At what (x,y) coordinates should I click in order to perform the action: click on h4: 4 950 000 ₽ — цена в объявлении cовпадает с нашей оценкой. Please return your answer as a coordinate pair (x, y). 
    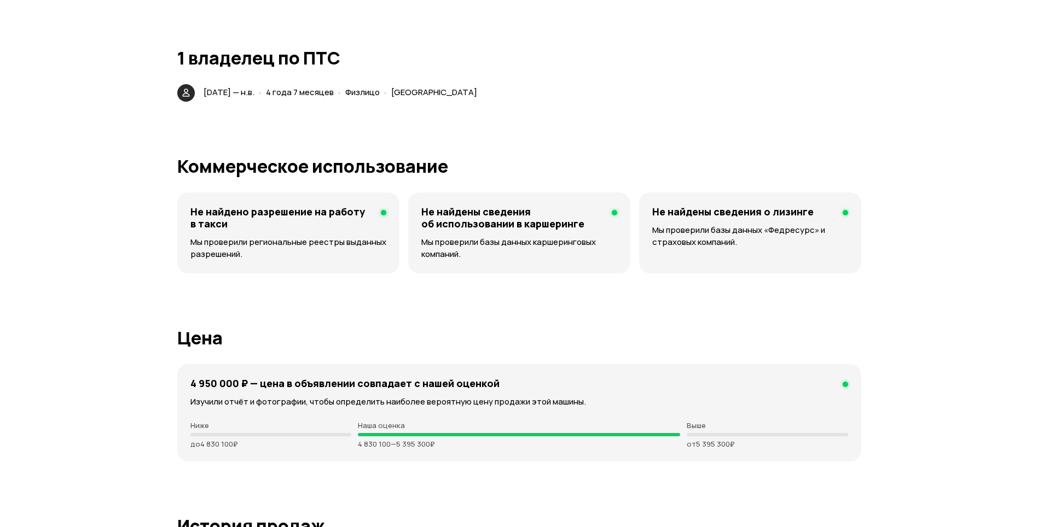
    Looking at the image, I should click on (345, 383).